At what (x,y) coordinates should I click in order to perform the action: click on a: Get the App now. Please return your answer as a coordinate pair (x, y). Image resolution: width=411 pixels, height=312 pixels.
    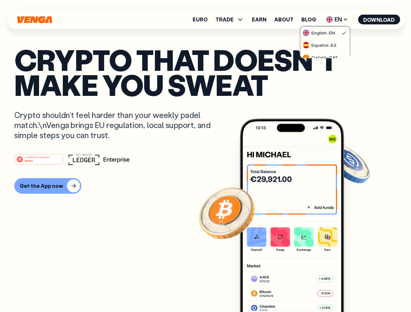
    Looking at the image, I should click on (205, 186).